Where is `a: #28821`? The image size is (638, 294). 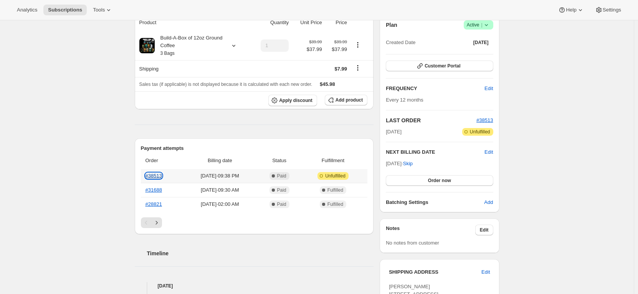 a: #28821 is located at coordinates (154, 204).